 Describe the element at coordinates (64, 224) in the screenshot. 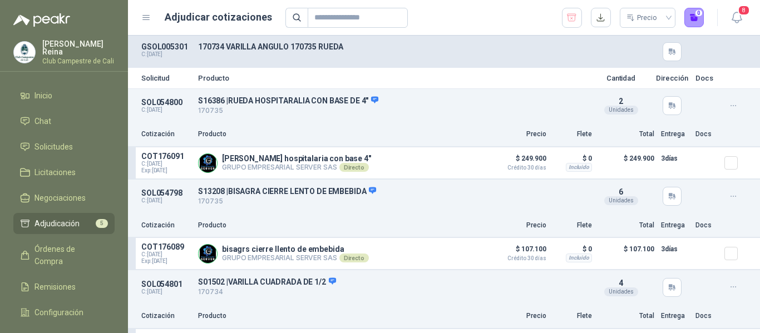

I see `a: Adjudicación5` at that location.